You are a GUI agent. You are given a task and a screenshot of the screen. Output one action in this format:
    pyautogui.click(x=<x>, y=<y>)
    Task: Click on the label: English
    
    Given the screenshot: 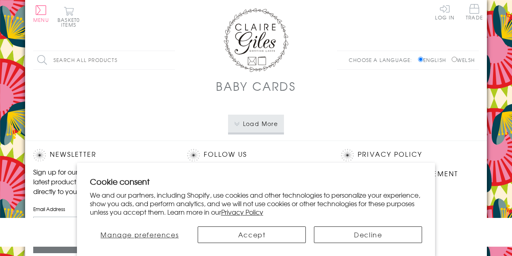 What is the action you would take?
    pyautogui.click(x=433, y=60)
    